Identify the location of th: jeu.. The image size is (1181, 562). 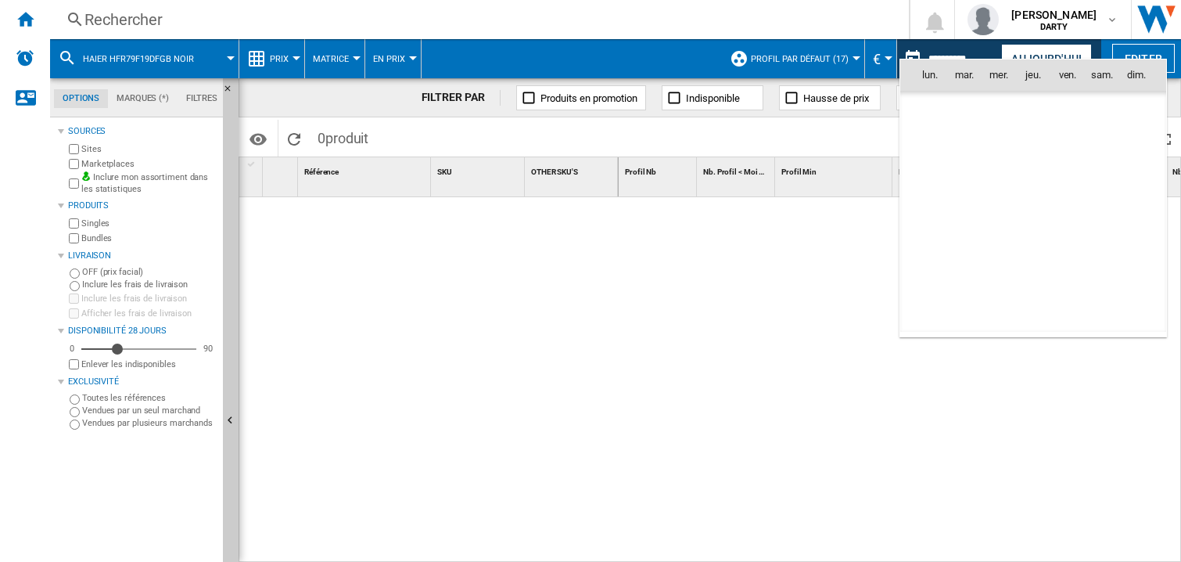
(1033, 75).